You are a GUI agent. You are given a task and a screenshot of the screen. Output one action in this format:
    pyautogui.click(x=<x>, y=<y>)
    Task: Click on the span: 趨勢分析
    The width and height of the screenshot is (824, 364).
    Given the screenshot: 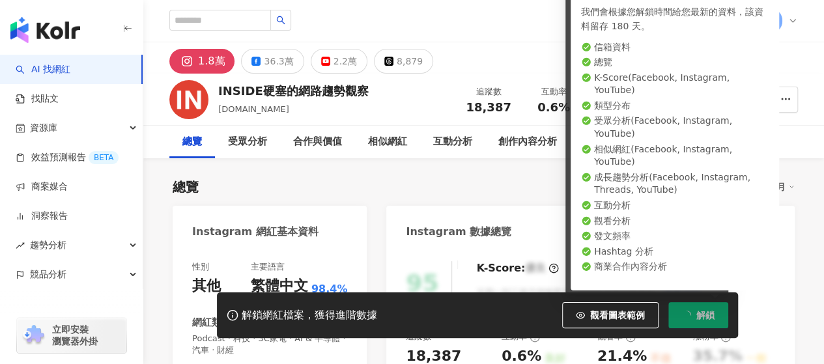 What is the action you would take?
    pyautogui.click(x=48, y=245)
    